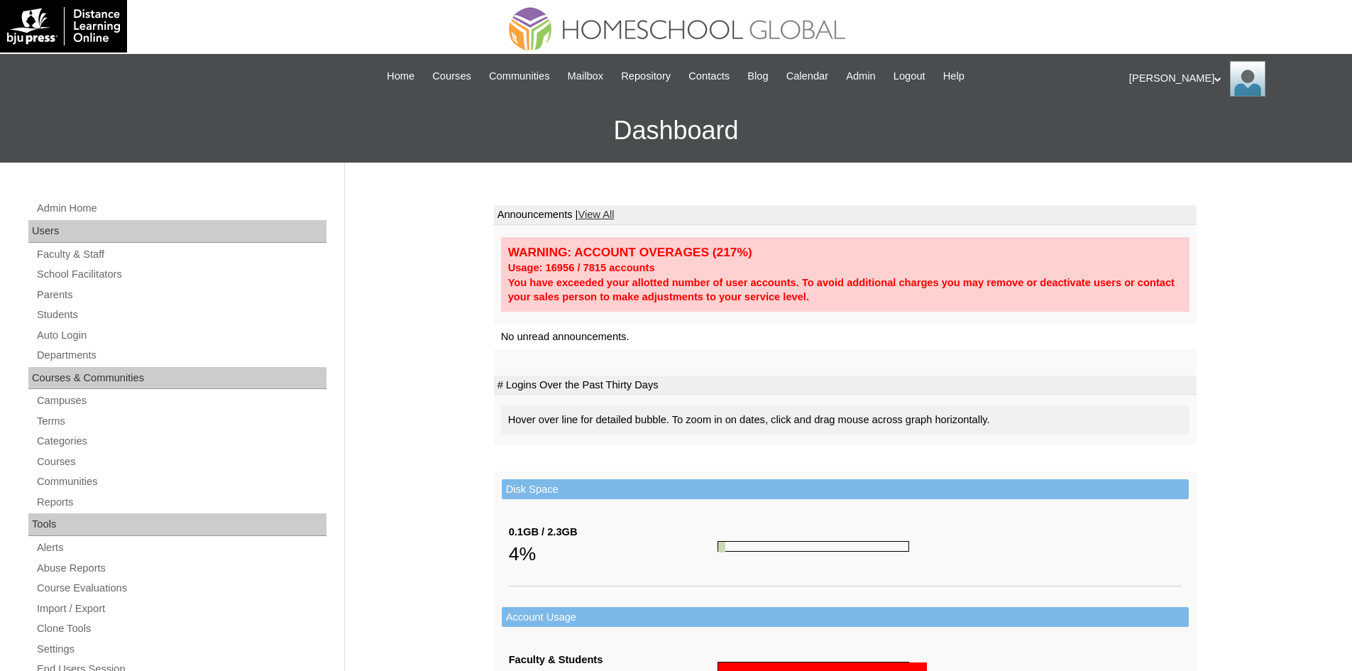 The image size is (1352, 671). Describe the element at coordinates (954, 76) in the screenshot. I see `span: Help` at that location.